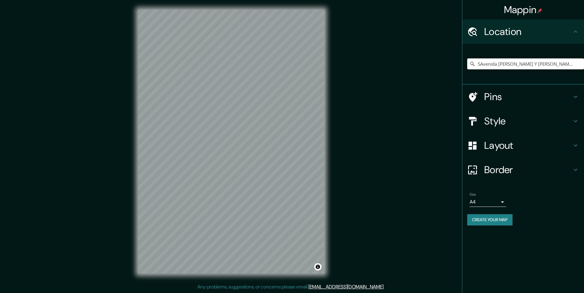 The width and height of the screenshot is (584, 293). Describe the element at coordinates (523, 170) in the screenshot. I see `div: Border` at that location.